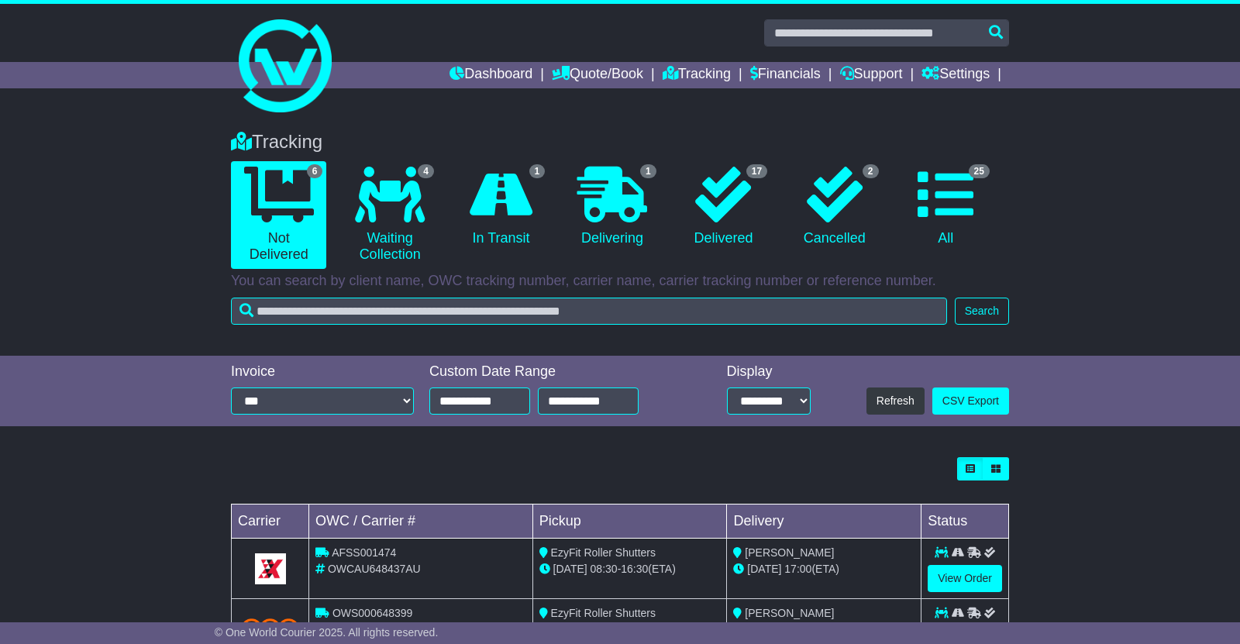  I want to click on span: OWS000648399, so click(373, 613).